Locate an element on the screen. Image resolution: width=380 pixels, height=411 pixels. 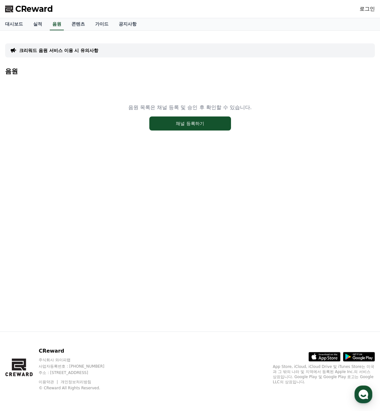
a: 콘텐츠 is located at coordinates (78, 24).